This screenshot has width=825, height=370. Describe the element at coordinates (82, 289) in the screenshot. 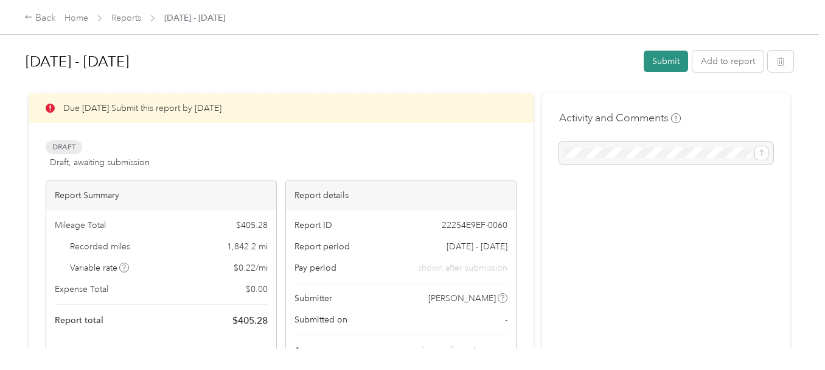

I see `span: Expense Total` at that location.